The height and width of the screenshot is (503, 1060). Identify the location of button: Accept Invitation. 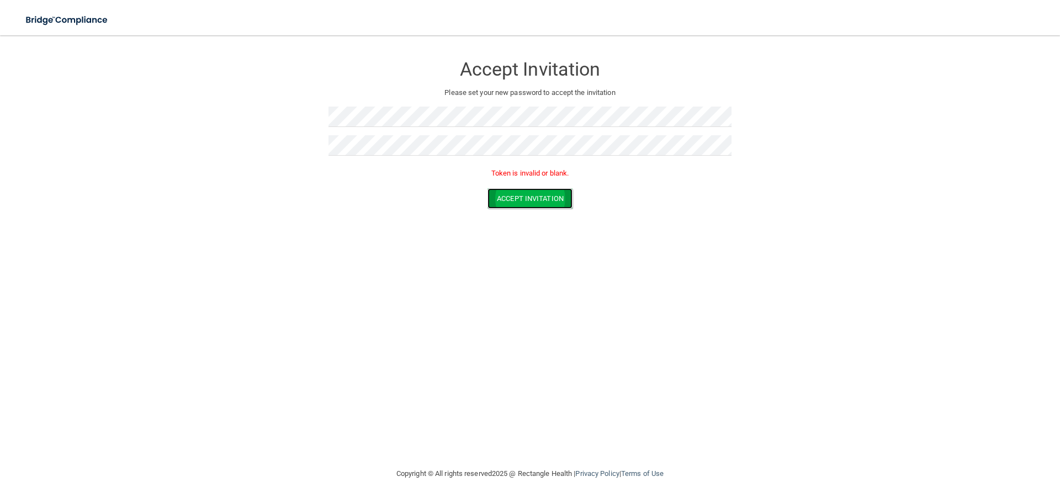
(530, 198).